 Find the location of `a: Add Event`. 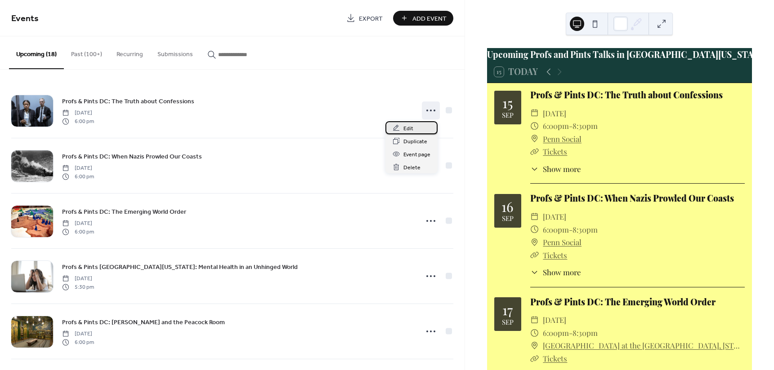

a: Add Event is located at coordinates (423, 18).